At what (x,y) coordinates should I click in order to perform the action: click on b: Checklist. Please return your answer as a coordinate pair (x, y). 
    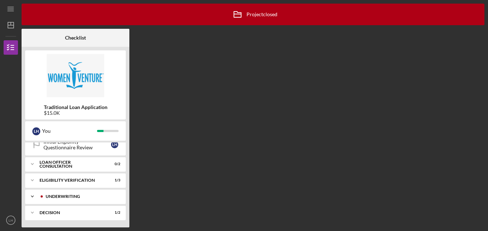
    Looking at the image, I should click on (76, 38).